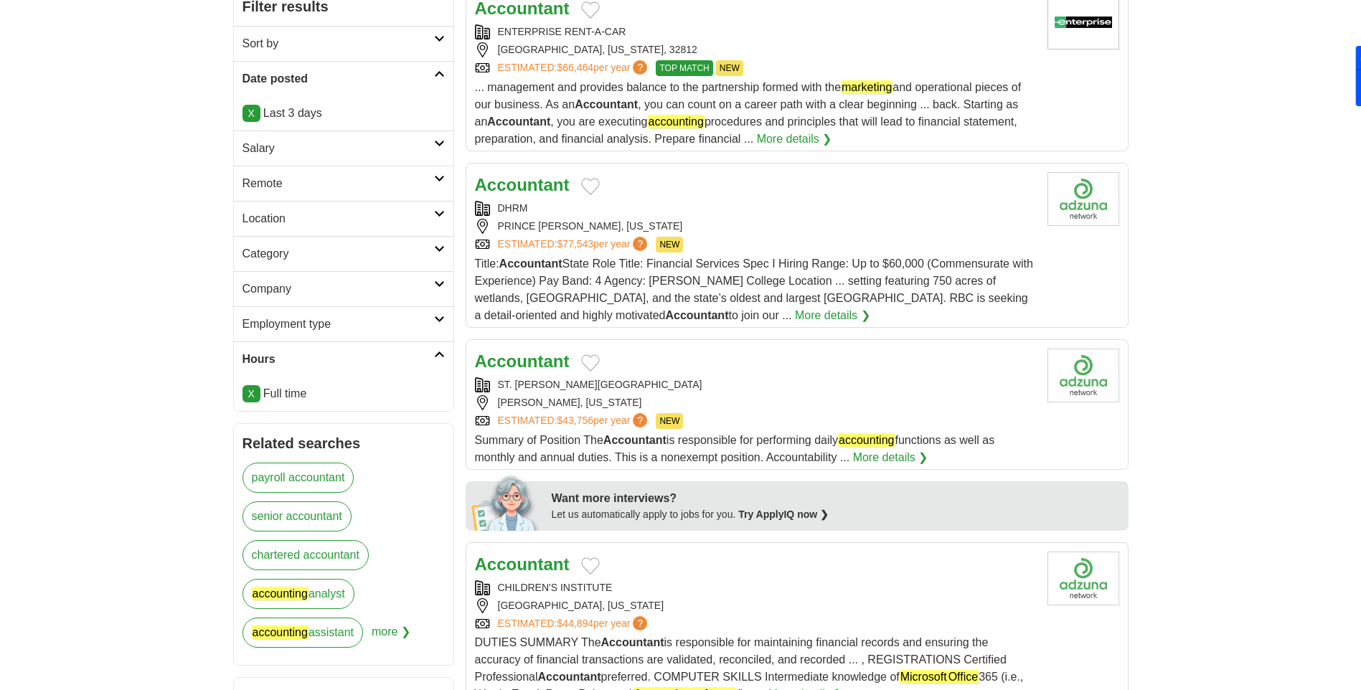 Image resolution: width=1361 pixels, height=690 pixels. What do you see at coordinates (836, 515) in the screenshot?
I see `div: Let us automatically apply to jobs for you.` at bounding box center [836, 515].